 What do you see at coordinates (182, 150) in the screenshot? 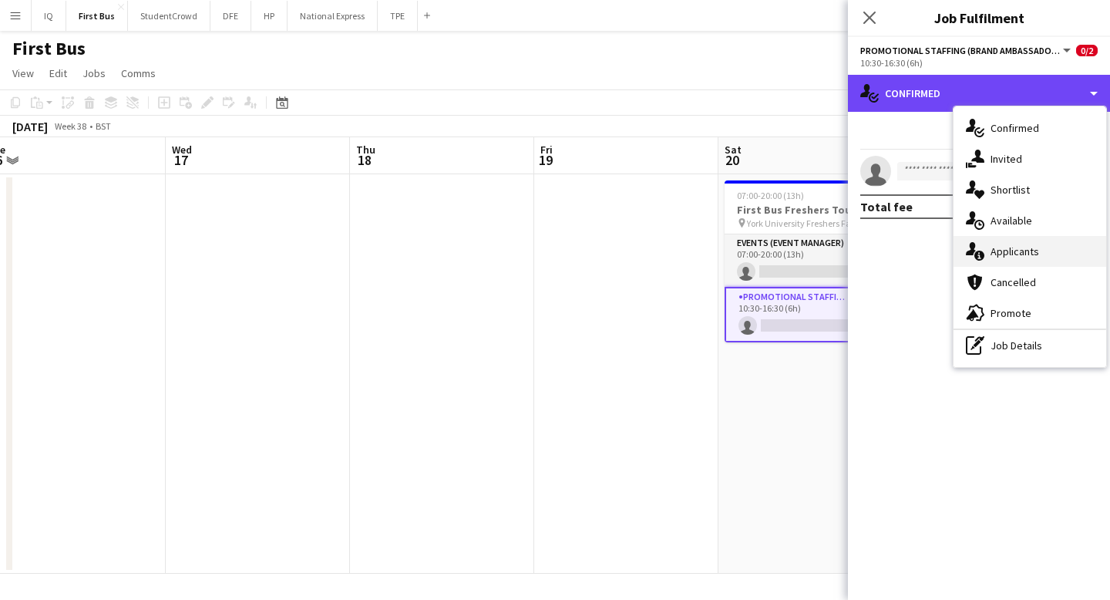
I see `span: Wed` at bounding box center [182, 150].